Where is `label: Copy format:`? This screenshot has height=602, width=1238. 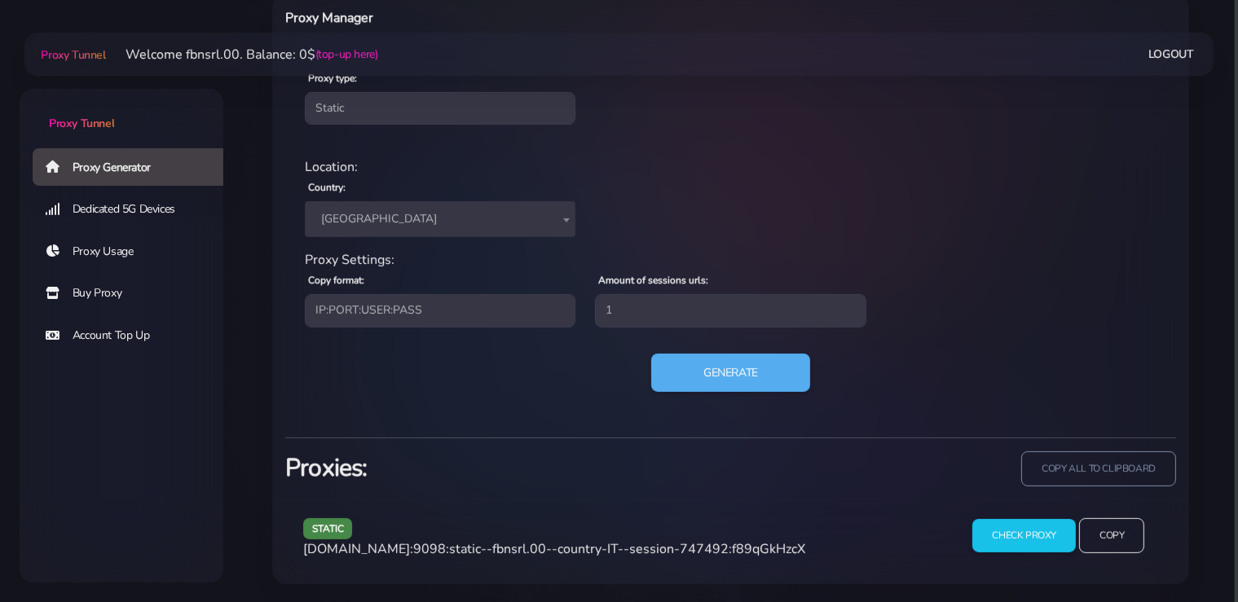 label: Copy format: is located at coordinates (336, 280).